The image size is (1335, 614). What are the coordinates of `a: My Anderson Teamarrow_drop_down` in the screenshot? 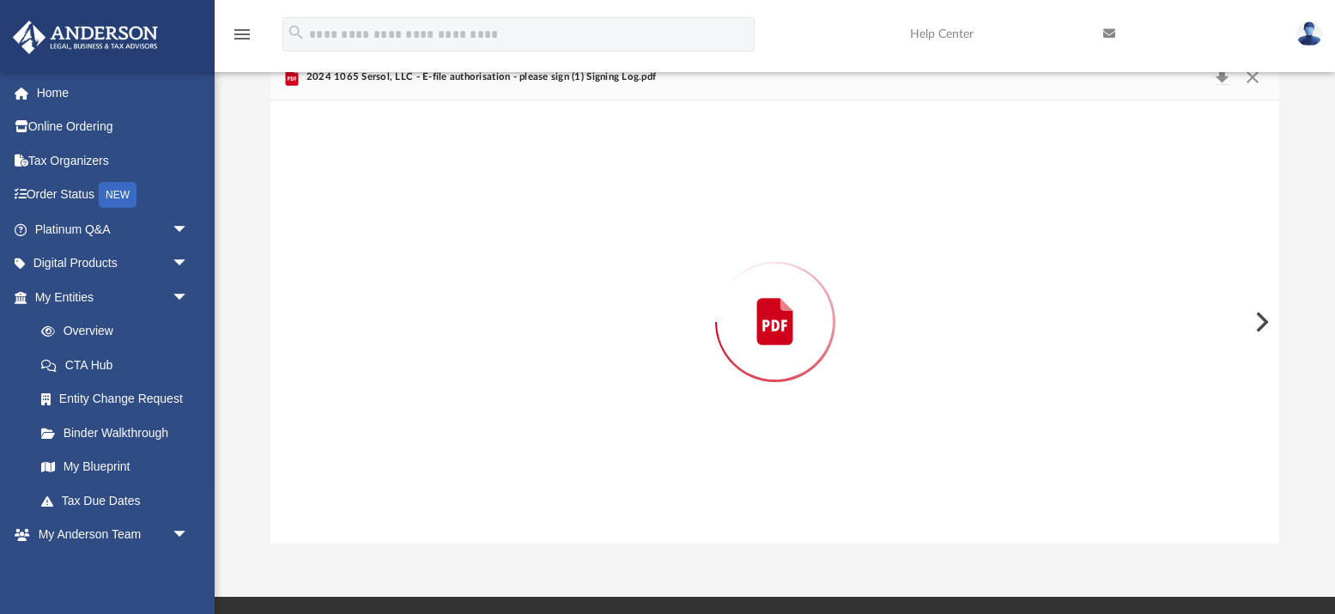 It's located at (109, 535).